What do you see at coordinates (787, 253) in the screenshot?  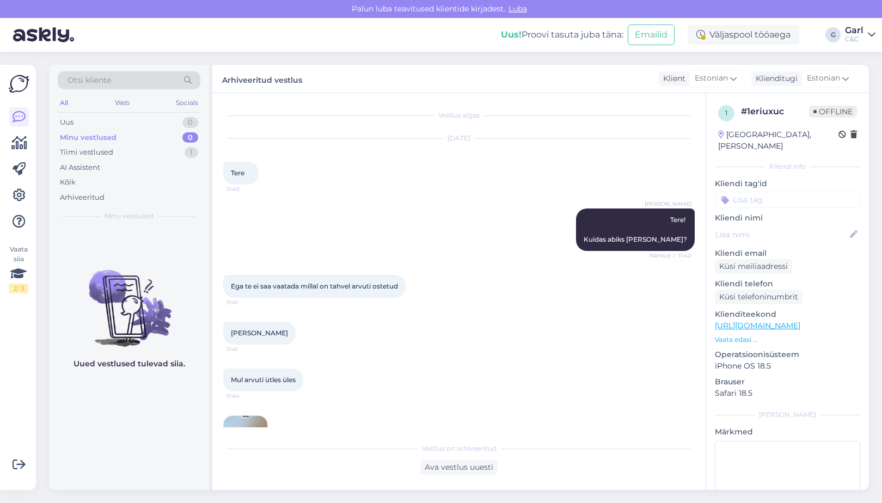 I see `p: Kliendi email` at bounding box center [787, 253].